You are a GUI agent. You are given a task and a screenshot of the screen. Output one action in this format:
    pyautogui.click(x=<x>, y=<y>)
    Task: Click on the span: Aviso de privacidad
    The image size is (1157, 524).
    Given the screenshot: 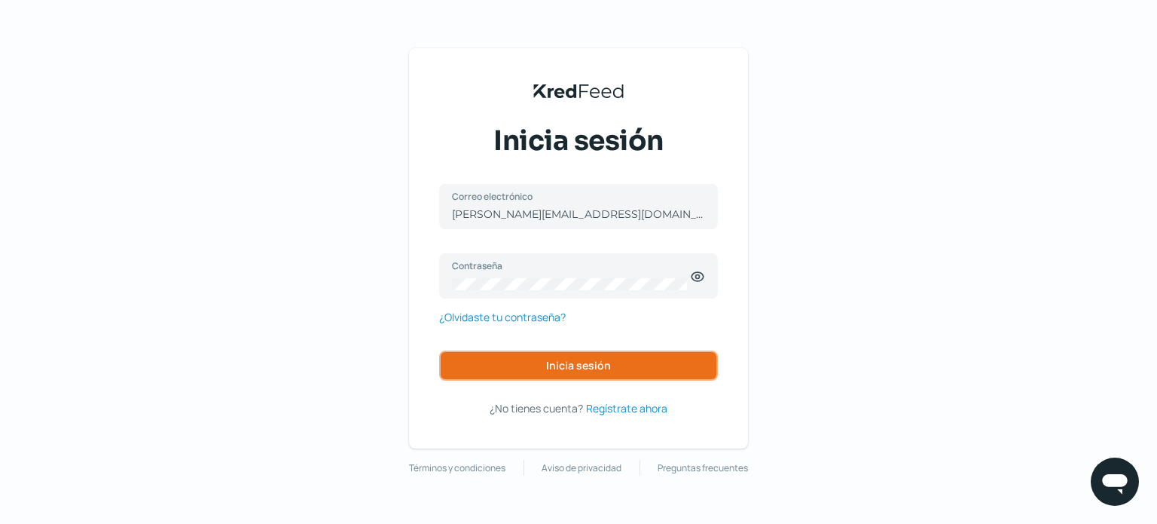 What is the action you would take?
    pyautogui.click(x=582, y=468)
    